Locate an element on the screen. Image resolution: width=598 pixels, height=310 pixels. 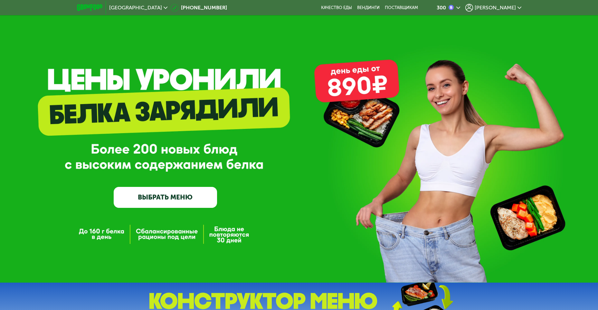
a: Качество еды is located at coordinates (337, 8).